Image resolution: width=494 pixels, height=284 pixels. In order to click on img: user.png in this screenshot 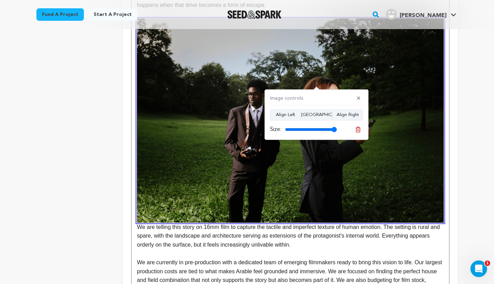, I will do `click(391, 14)`.